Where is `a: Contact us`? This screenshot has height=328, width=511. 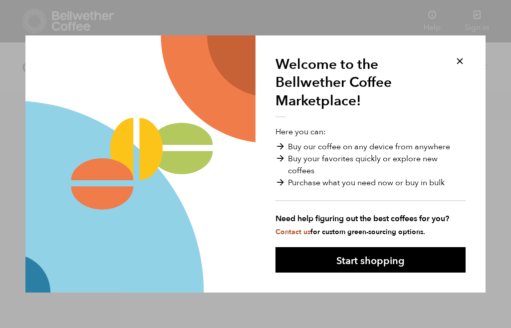
a: Contact us is located at coordinates (293, 232).